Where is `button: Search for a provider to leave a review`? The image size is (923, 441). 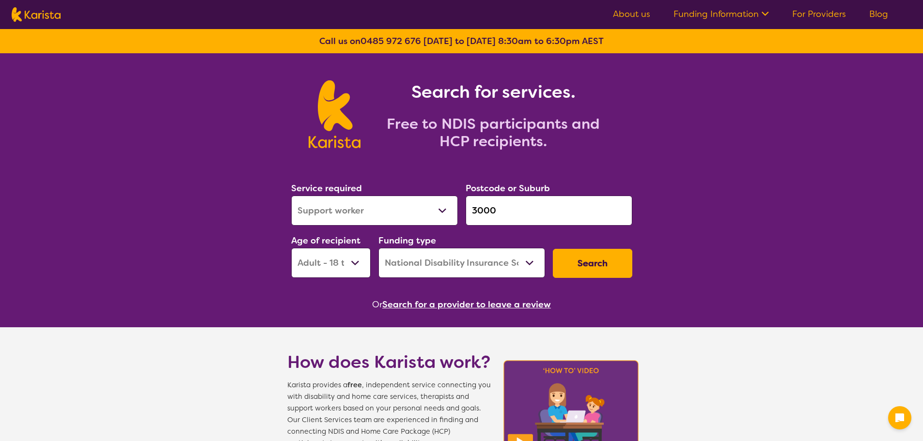
button: Search for a provider to leave a review is located at coordinates (467, 305).